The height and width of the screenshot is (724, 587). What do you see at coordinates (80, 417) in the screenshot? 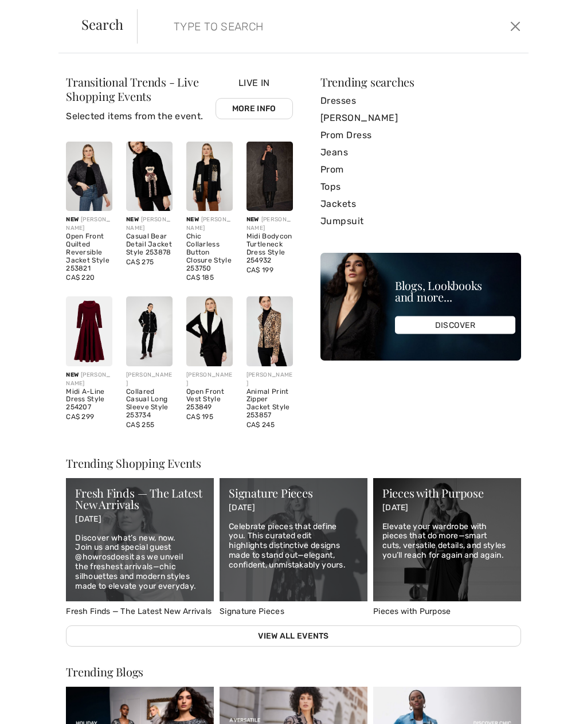
I see `span: CA$ 299` at bounding box center [80, 417].